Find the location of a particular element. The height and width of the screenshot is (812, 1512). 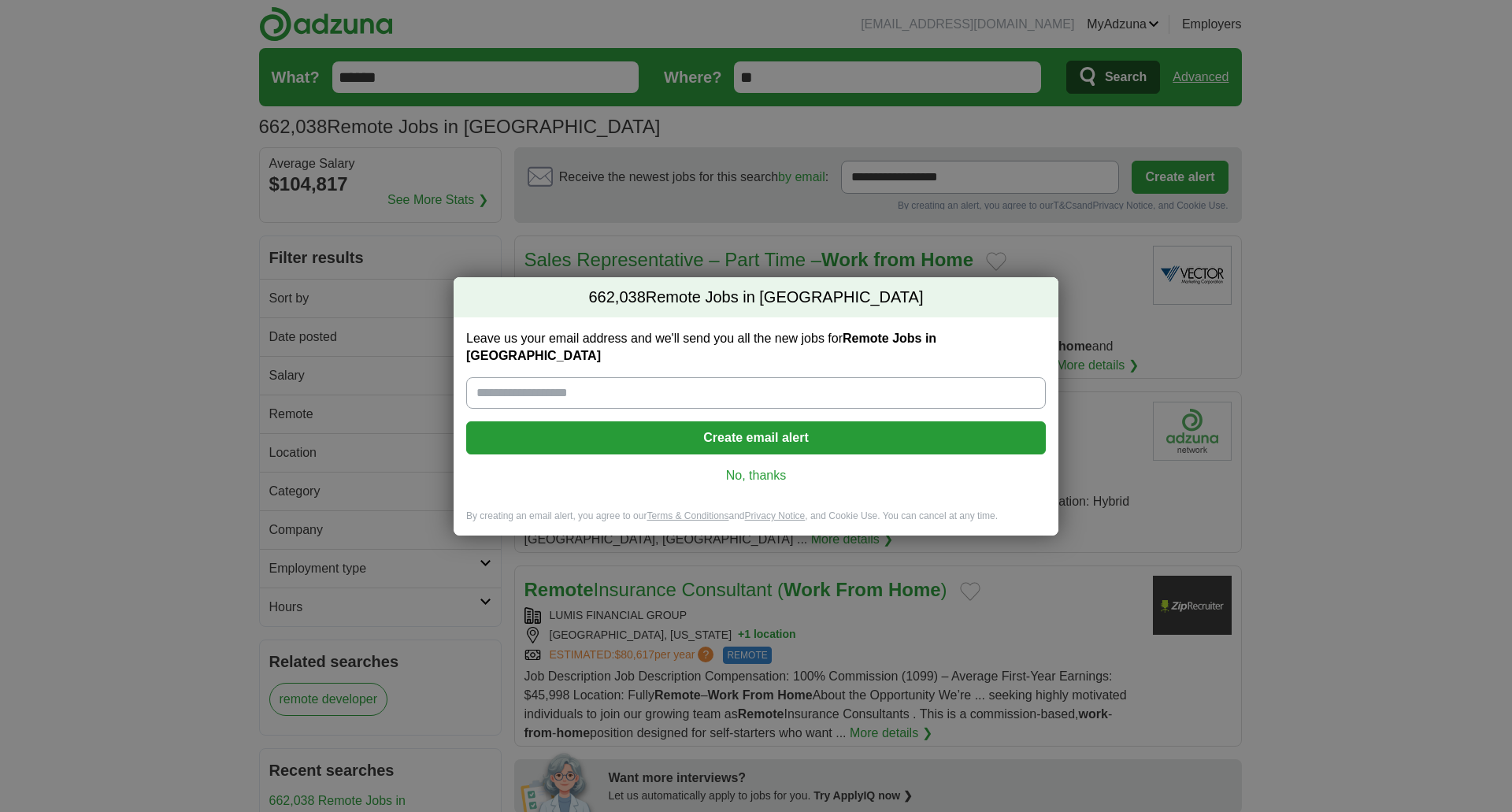

a: Privacy Notice is located at coordinates (775, 516).